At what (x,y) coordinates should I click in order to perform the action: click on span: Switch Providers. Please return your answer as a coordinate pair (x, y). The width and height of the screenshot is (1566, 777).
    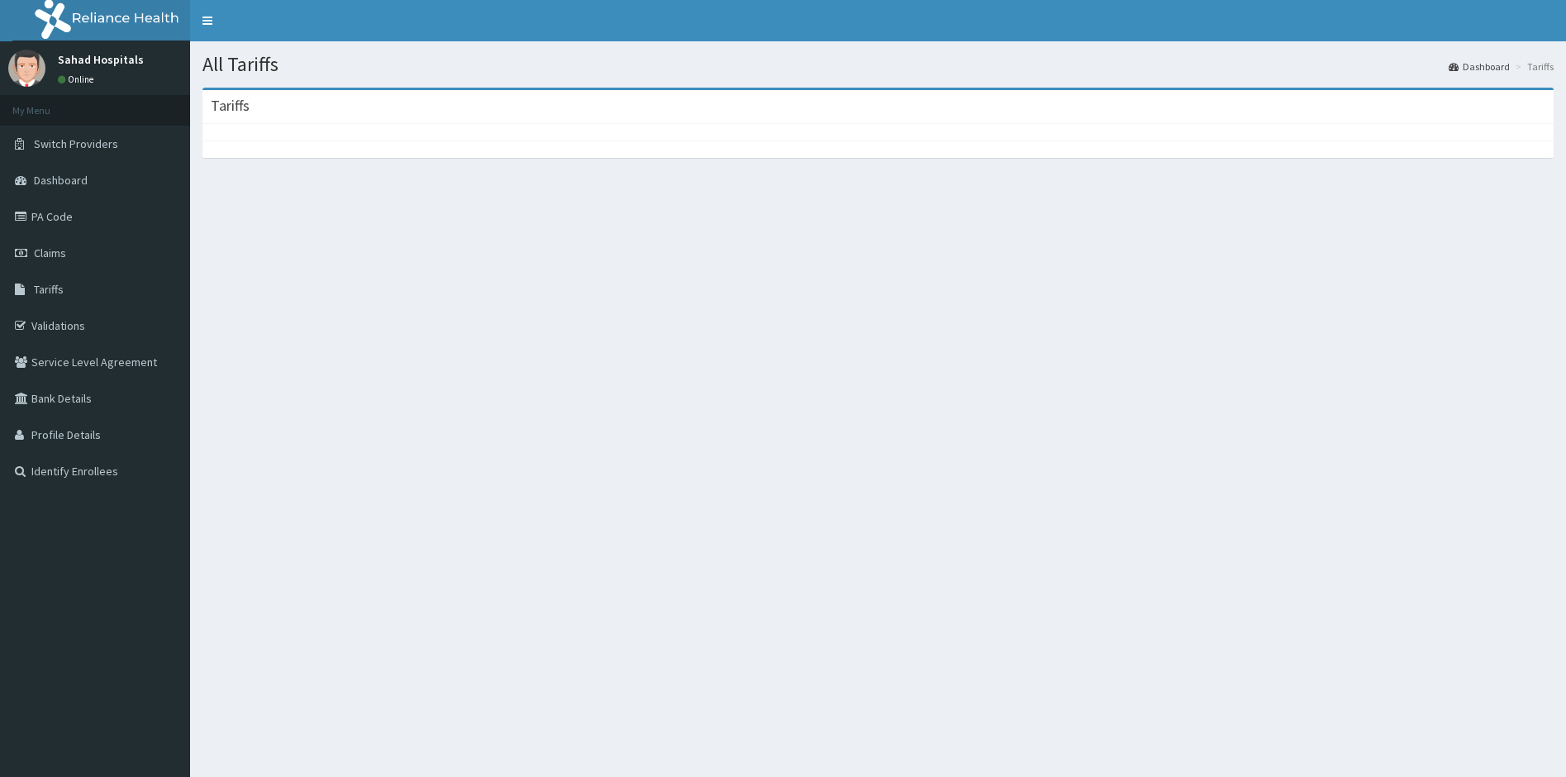
    Looking at the image, I should click on (76, 144).